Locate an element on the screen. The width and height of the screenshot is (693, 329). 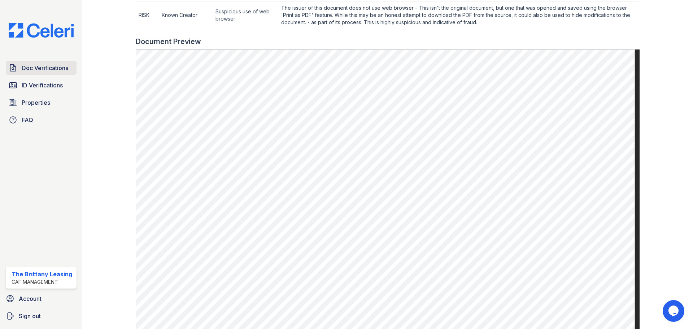
span: Sign out is located at coordinates (30, 316).